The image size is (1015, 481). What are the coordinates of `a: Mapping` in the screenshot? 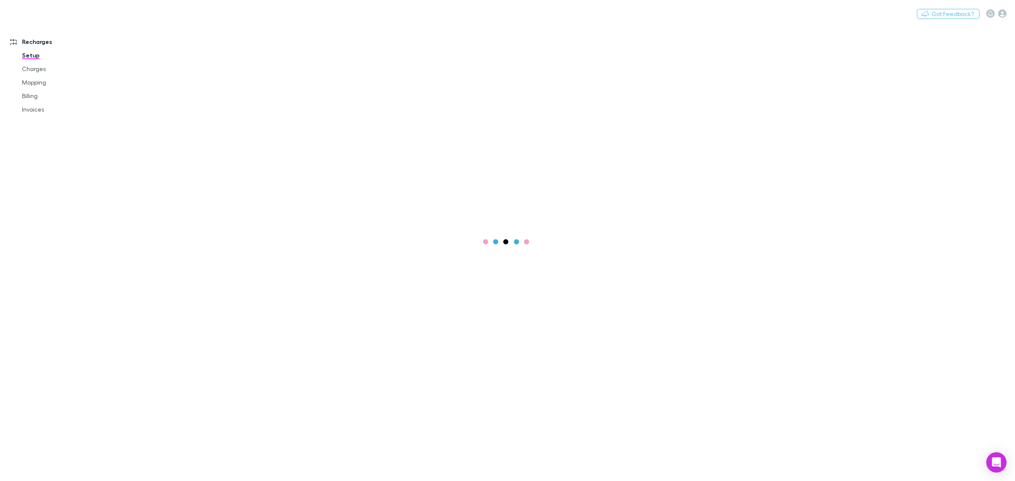 It's located at (66, 82).